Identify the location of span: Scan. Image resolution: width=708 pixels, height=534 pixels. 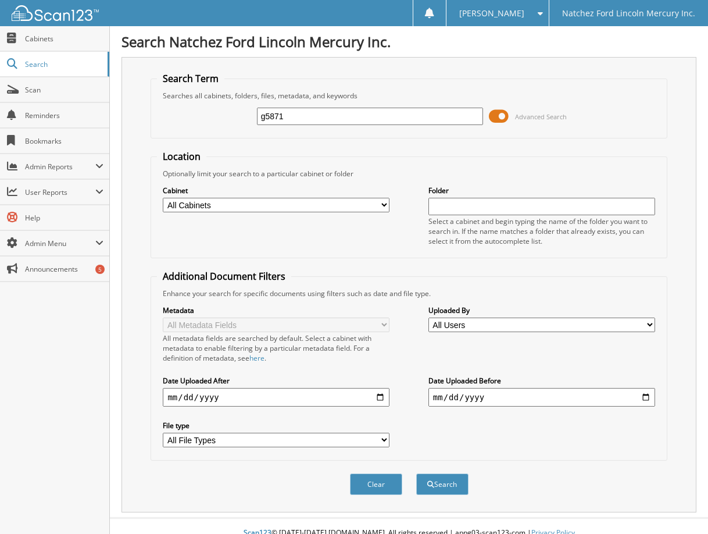
(64, 90).